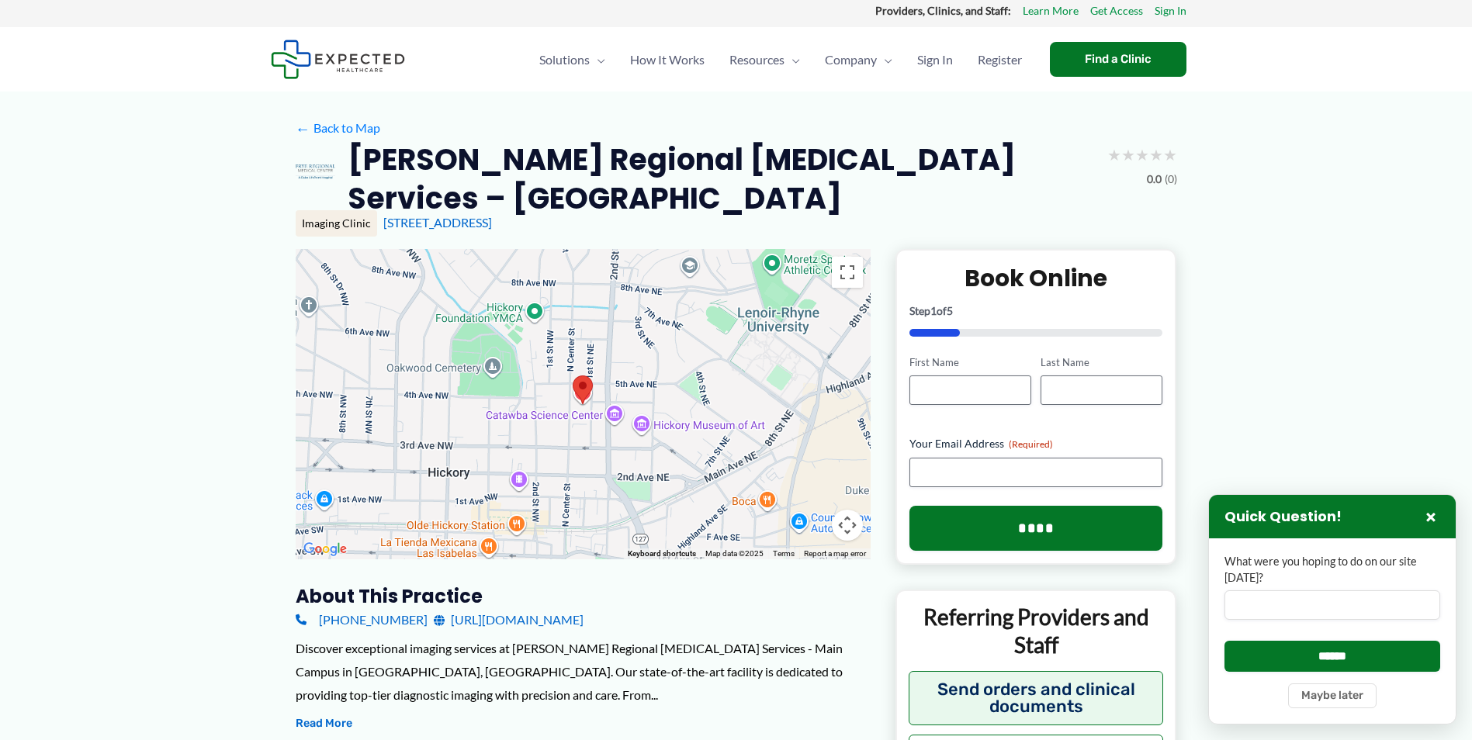 The height and width of the screenshot is (740, 1472). Describe the element at coordinates (1036, 444) in the screenshot. I see `label: Your Email Address` at that location.